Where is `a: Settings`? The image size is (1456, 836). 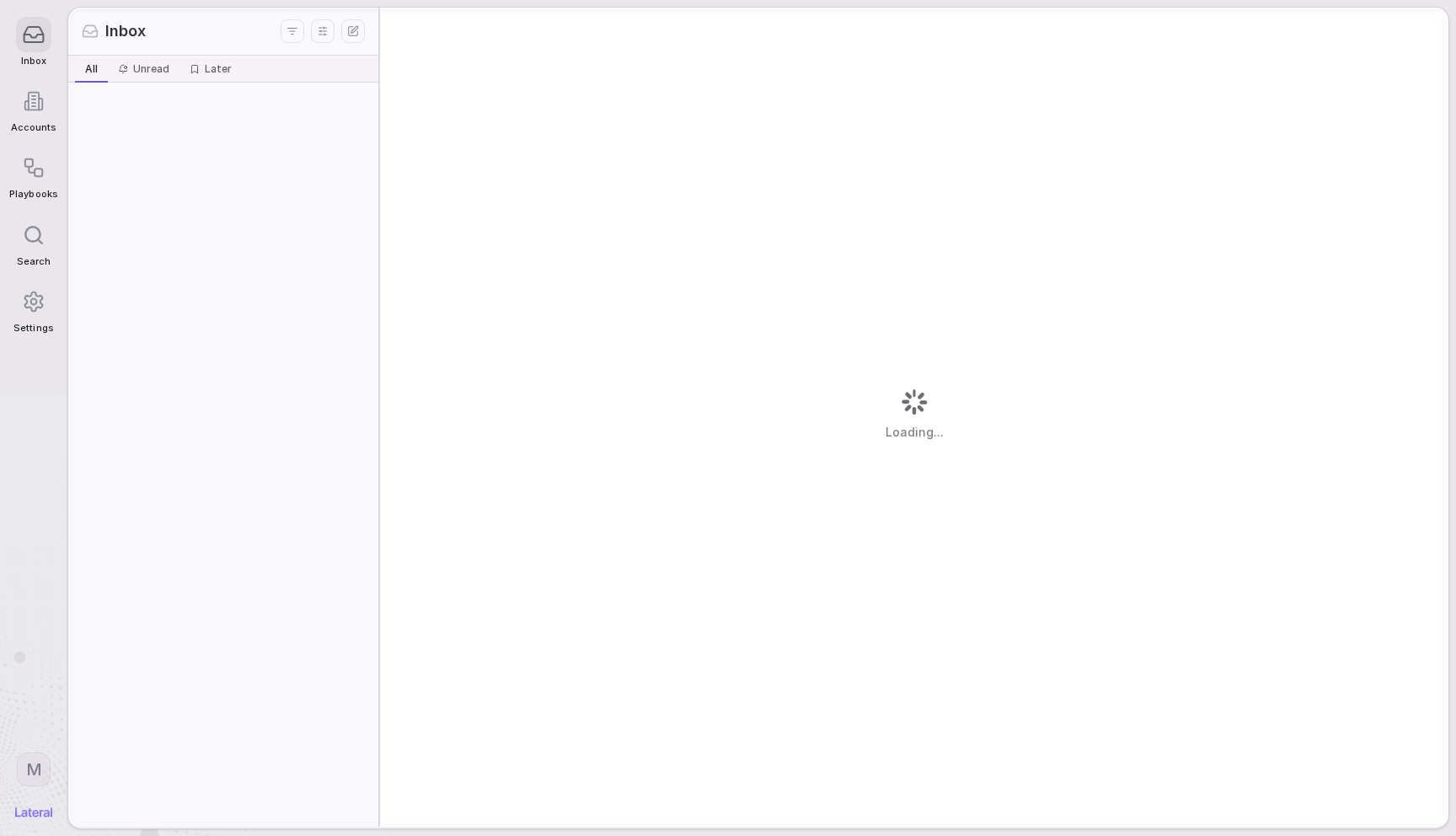 a: Settings is located at coordinates (33, 309).